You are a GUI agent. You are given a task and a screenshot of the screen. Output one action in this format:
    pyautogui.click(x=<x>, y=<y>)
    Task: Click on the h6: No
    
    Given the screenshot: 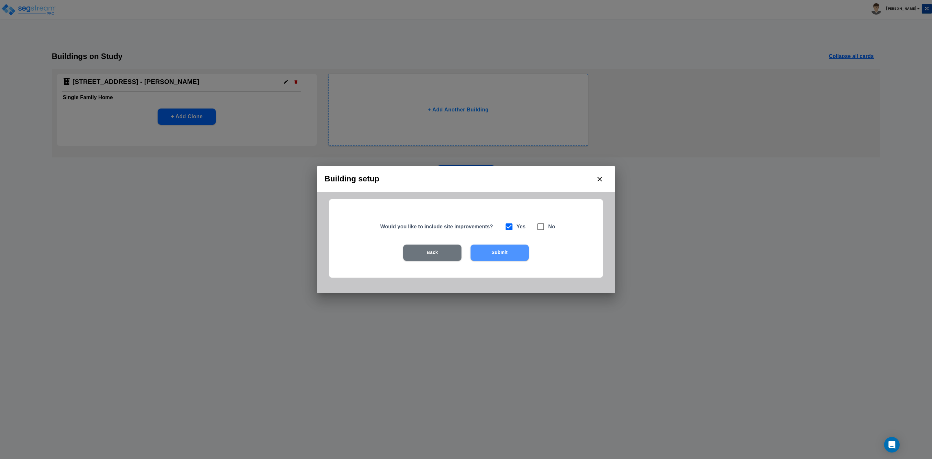 What is the action you would take?
    pyautogui.click(x=552, y=227)
    